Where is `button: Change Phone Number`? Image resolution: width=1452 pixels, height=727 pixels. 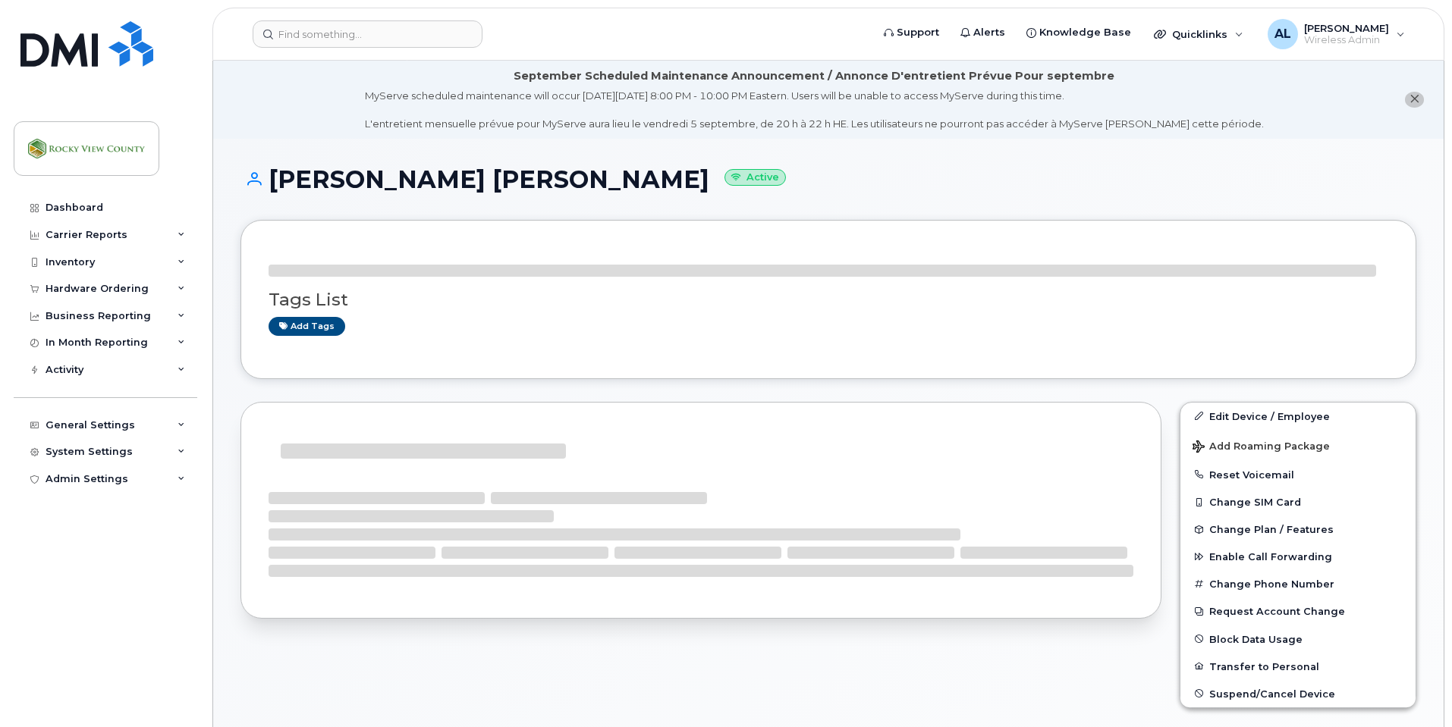
button: Change Phone Number is located at coordinates (1298, 584).